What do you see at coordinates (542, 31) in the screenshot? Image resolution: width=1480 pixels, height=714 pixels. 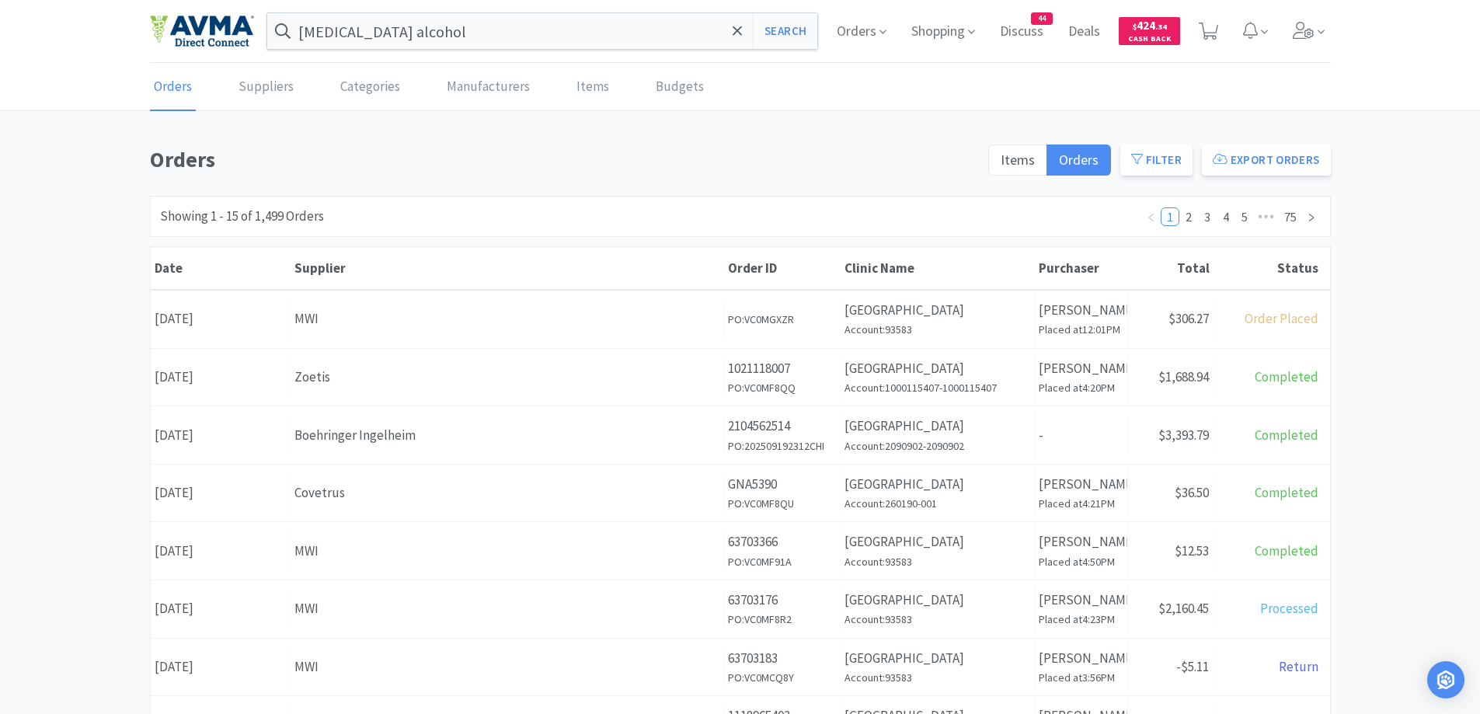 I see `input: Search by item, sku, manufacturer, ingredient, size...` at bounding box center [542, 31].